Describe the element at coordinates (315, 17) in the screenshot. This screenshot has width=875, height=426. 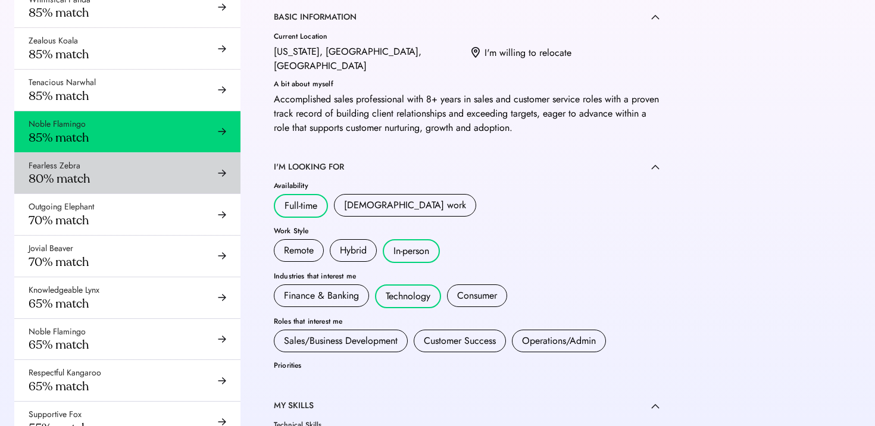
I see `div: BASIC INFORMATION` at that location.